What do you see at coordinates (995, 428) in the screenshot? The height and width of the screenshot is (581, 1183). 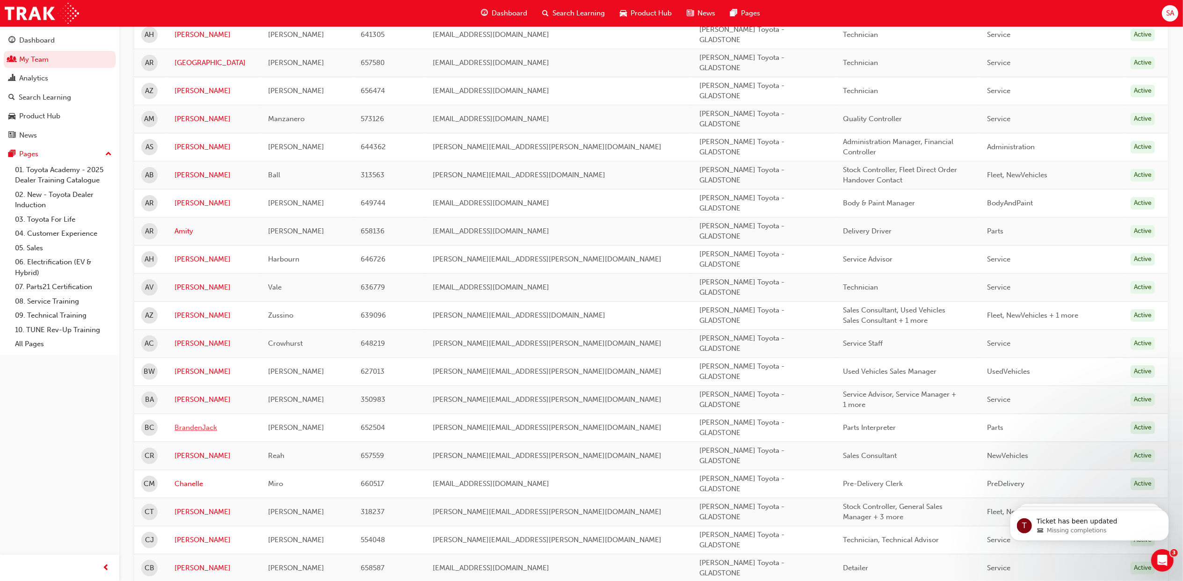 I see `span: Parts` at bounding box center [995, 428].